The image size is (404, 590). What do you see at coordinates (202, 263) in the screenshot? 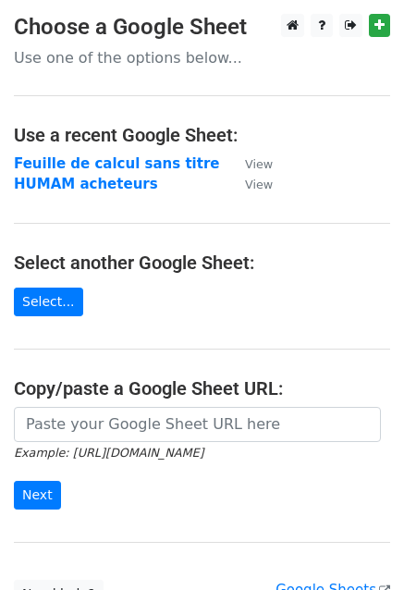
I see `h4: Select another Google Sheet:` at bounding box center [202, 263].